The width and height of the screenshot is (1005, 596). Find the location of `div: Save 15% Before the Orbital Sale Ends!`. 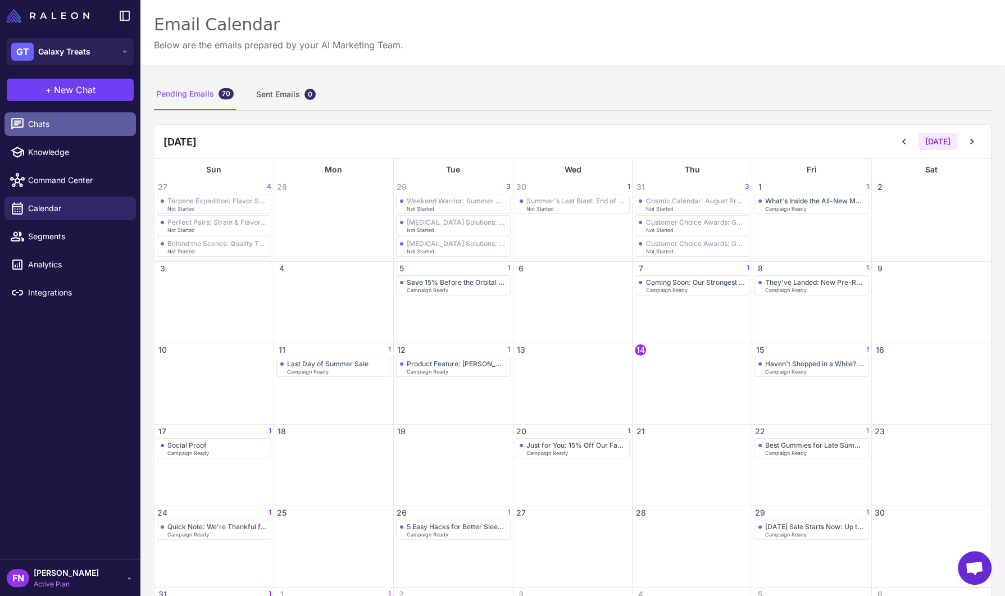

div: Save 15% Before the Orbital Sale Ends! is located at coordinates (456, 282).